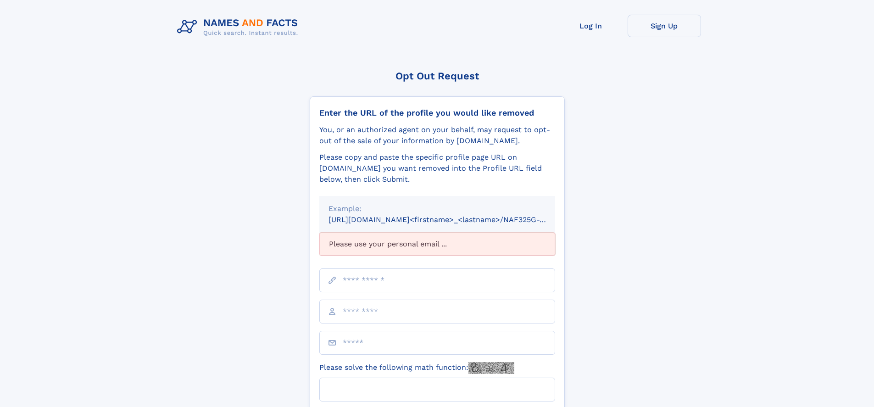  Describe the element at coordinates (239, 27) in the screenshot. I see `img: Logo Names and Facts` at that location.